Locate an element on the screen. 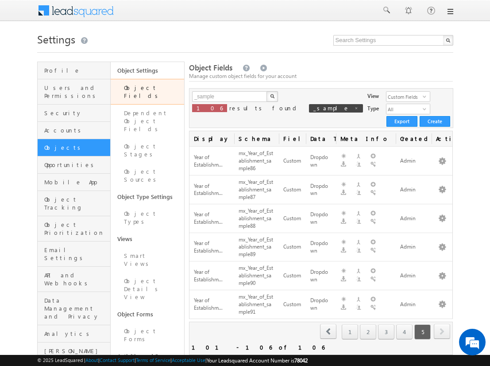  a: next is located at coordinates (442, 332).